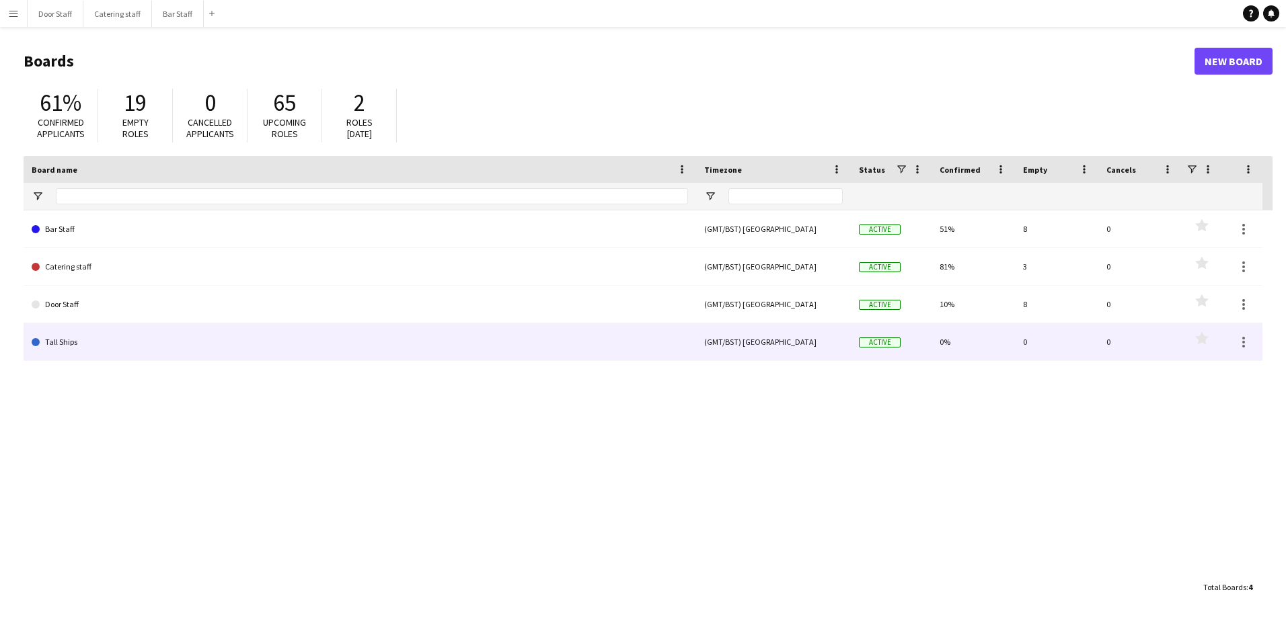 The height and width of the screenshot is (621, 1286). Describe the element at coordinates (973, 304) in the screenshot. I see `div: 10%` at that location.